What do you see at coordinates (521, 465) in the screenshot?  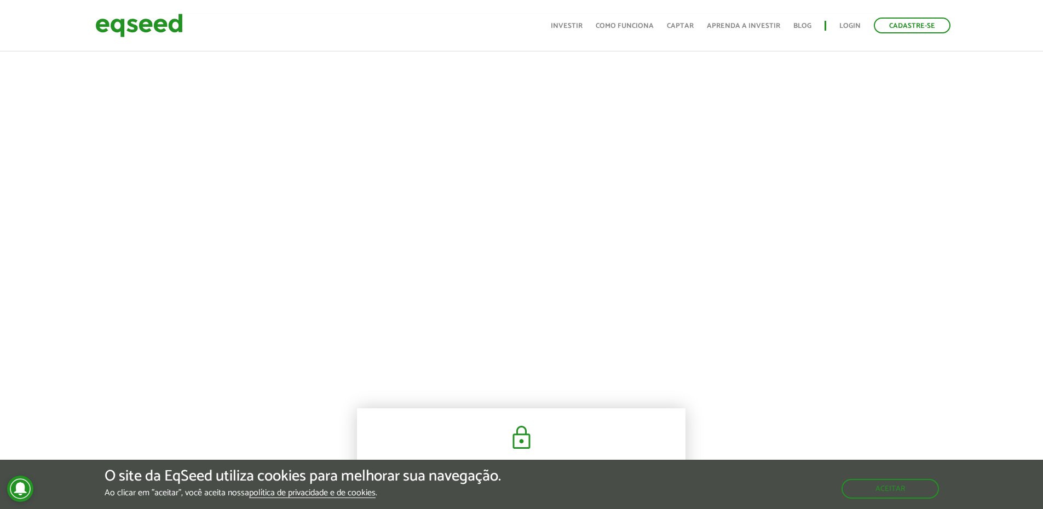 I see `p: para acessar as informações da oferta` at bounding box center [521, 465].